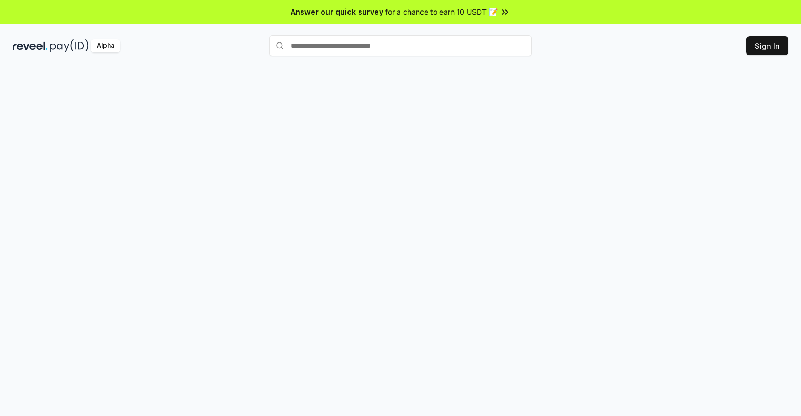 Image resolution: width=801 pixels, height=416 pixels. What do you see at coordinates (69, 46) in the screenshot?
I see `img: pay_id` at bounding box center [69, 46].